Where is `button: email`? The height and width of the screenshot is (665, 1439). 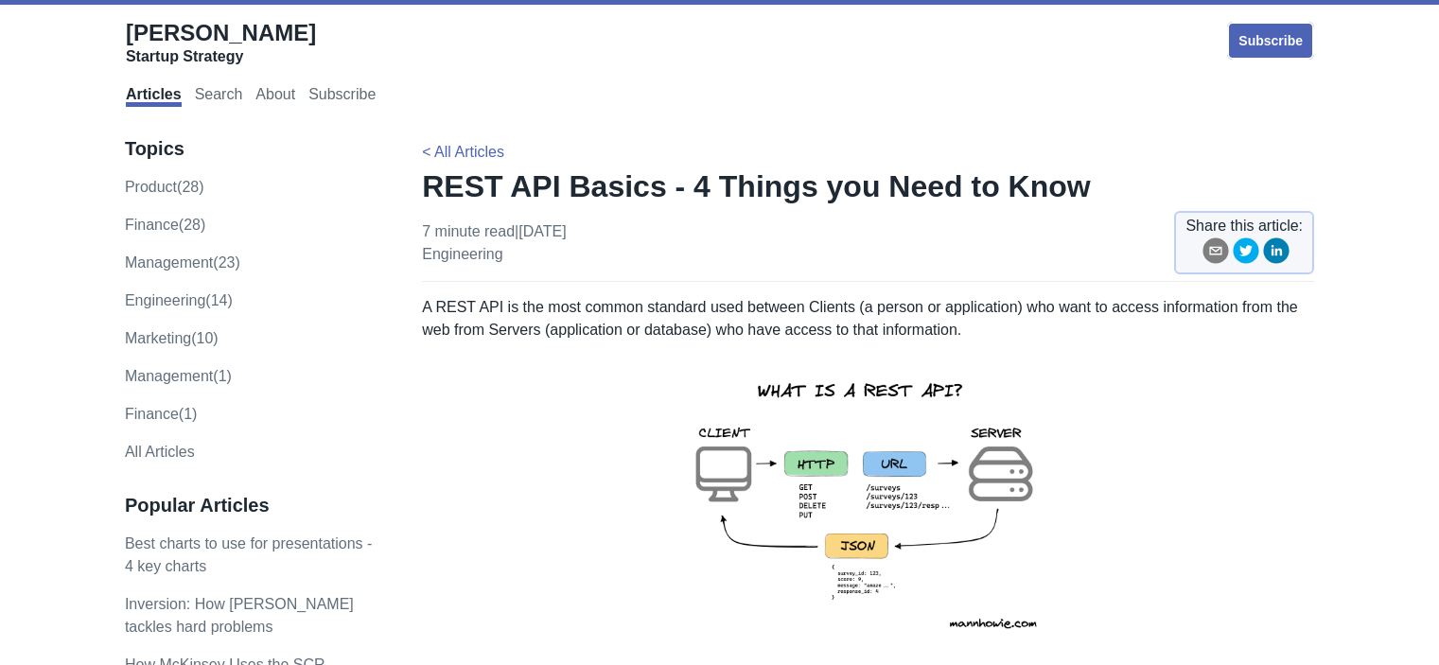 button: email is located at coordinates (1216, 254).